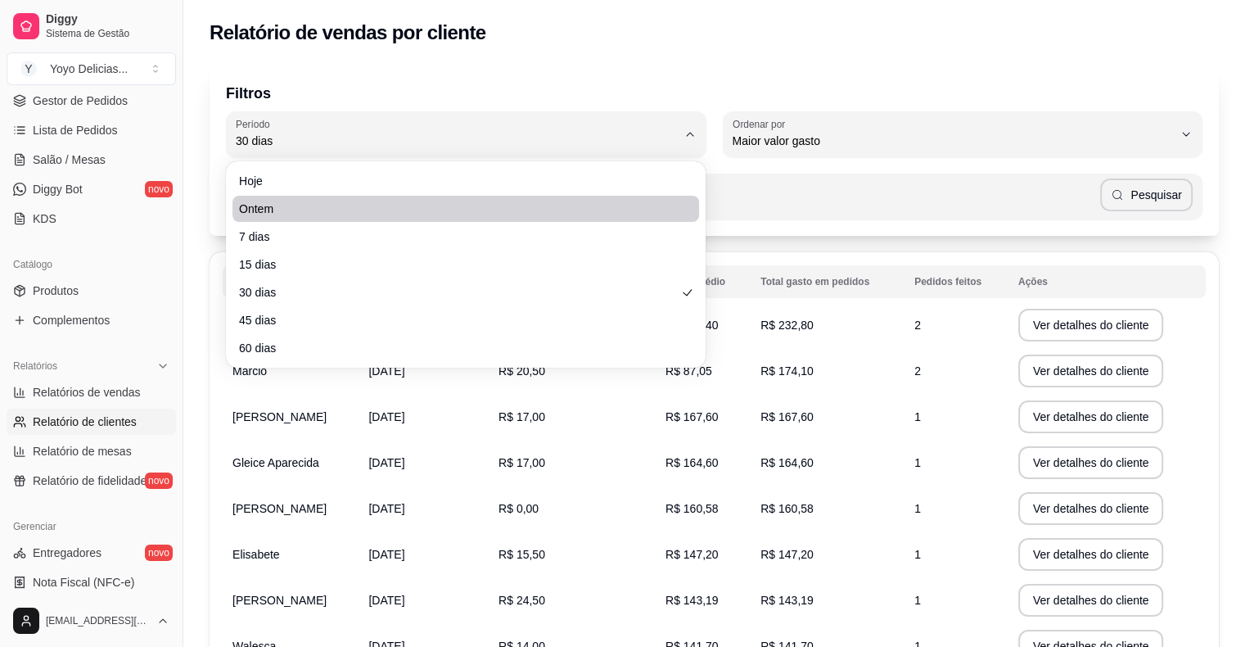  What do you see at coordinates (44, 219) in the screenshot?
I see `span: KDS` at bounding box center [44, 219].